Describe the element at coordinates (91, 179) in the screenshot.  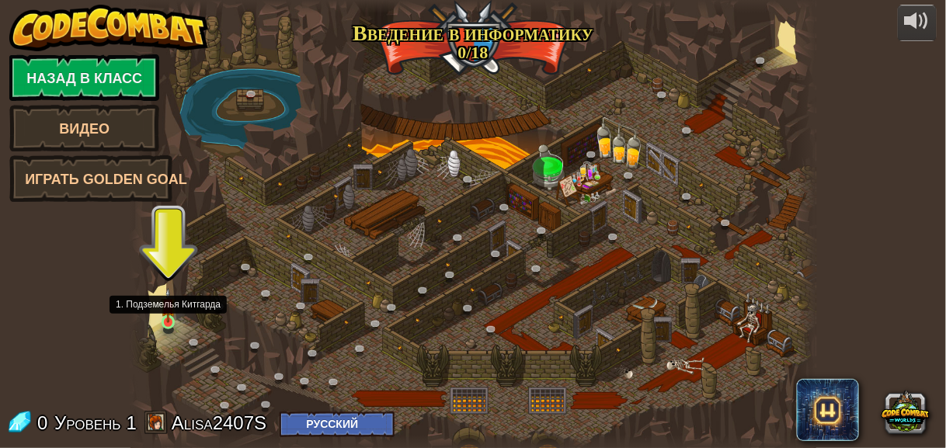
I see `a: Играть Golden Goal` at that location.